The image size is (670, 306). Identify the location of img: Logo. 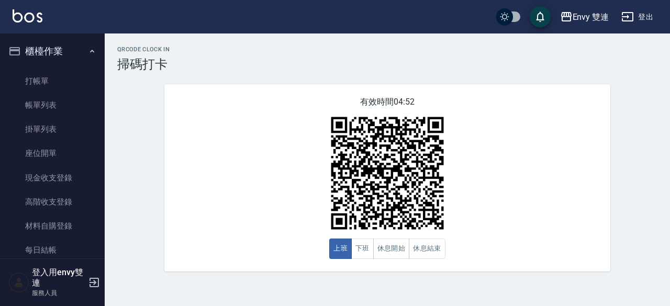
(27, 16).